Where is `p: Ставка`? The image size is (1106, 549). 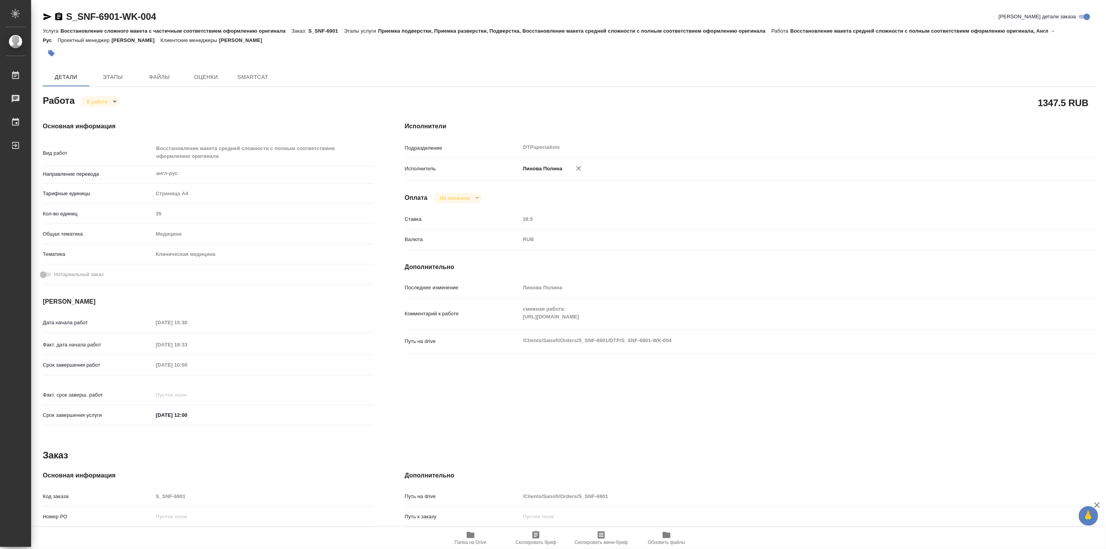
p: Ставка is located at coordinates (462, 219).